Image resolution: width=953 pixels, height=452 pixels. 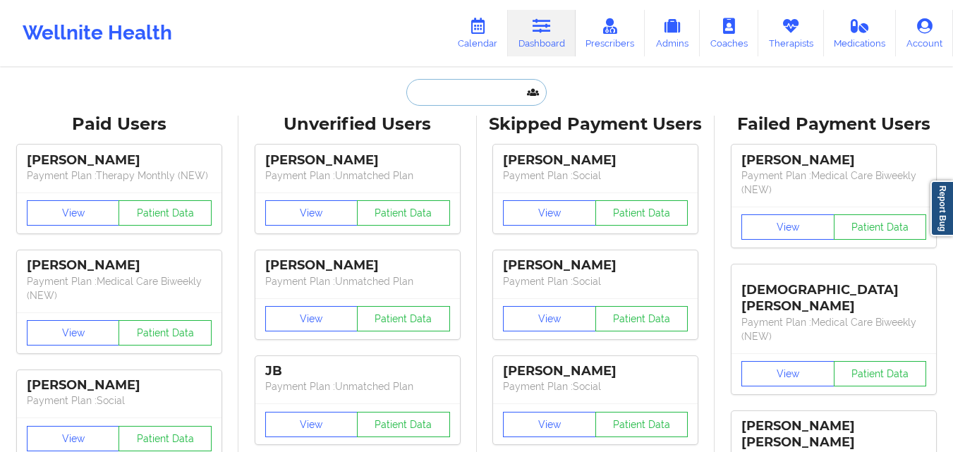 What do you see at coordinates (358, 124) in the screenshot?
I see `div: Unverified Users` at bounding box center [358, 124].